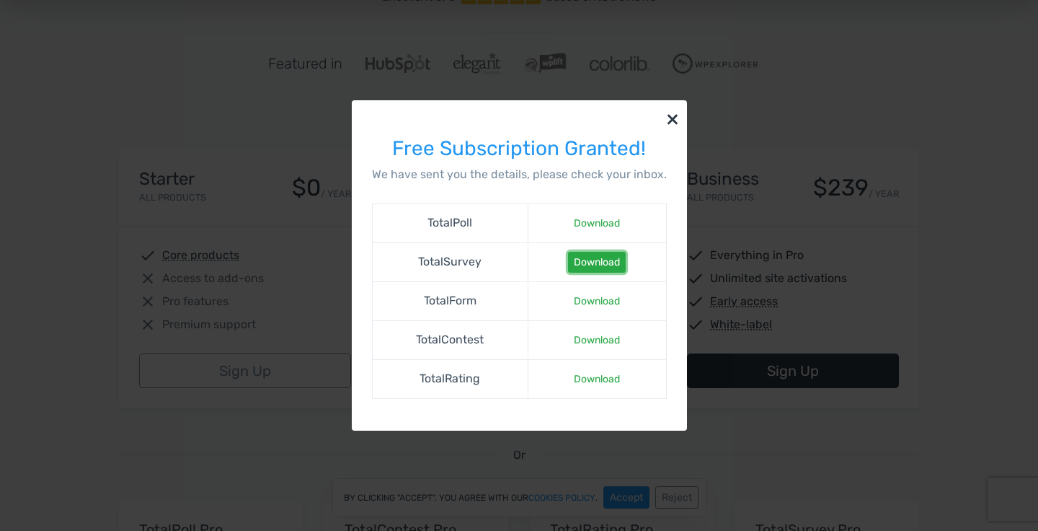 This screenshot has height=531, width=1038. What do you see at coordinates (519, 148) in the screenshot?
I see `h3: Free Subscription Granted!` at bounding box center [519, 148].